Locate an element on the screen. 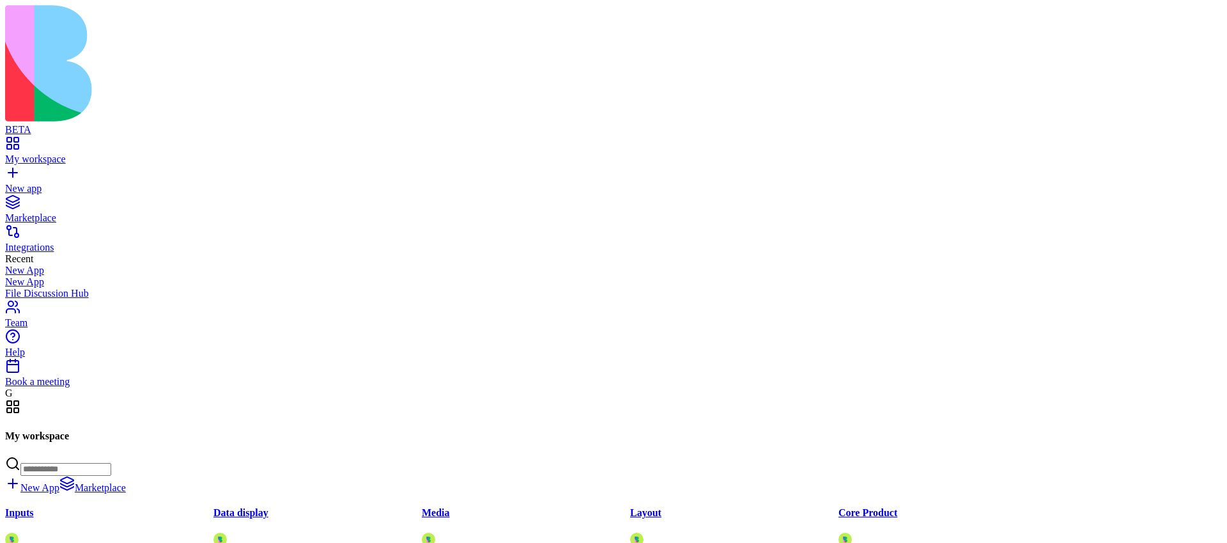 The width and height of the screenshot is (1227, 543). span: Recent is located at coordinates (19, 258).